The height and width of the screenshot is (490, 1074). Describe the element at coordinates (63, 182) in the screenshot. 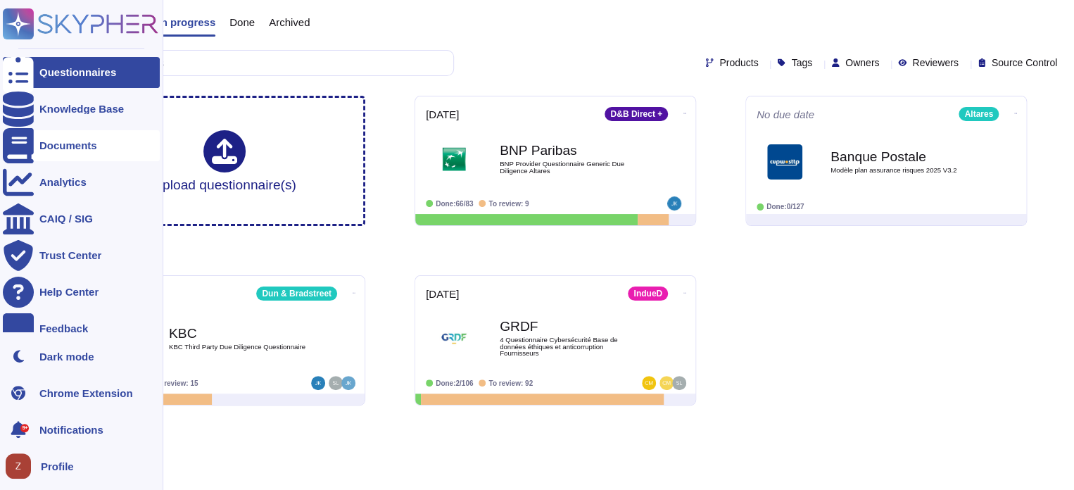

I see `div: Analytics` at that location.